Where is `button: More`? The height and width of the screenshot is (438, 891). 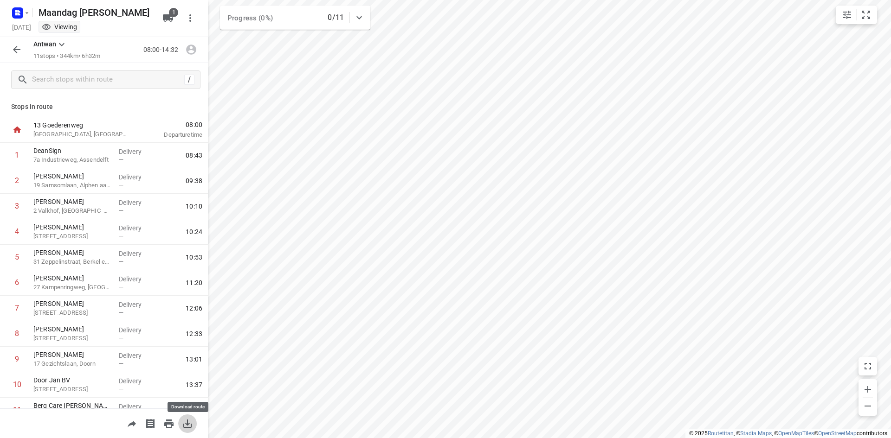
button: More is located at coordinates (190, 18).